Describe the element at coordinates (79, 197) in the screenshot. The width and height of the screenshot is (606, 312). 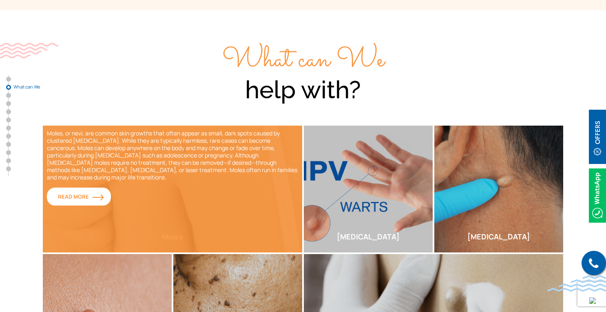
I see `a: Read More` at that location.